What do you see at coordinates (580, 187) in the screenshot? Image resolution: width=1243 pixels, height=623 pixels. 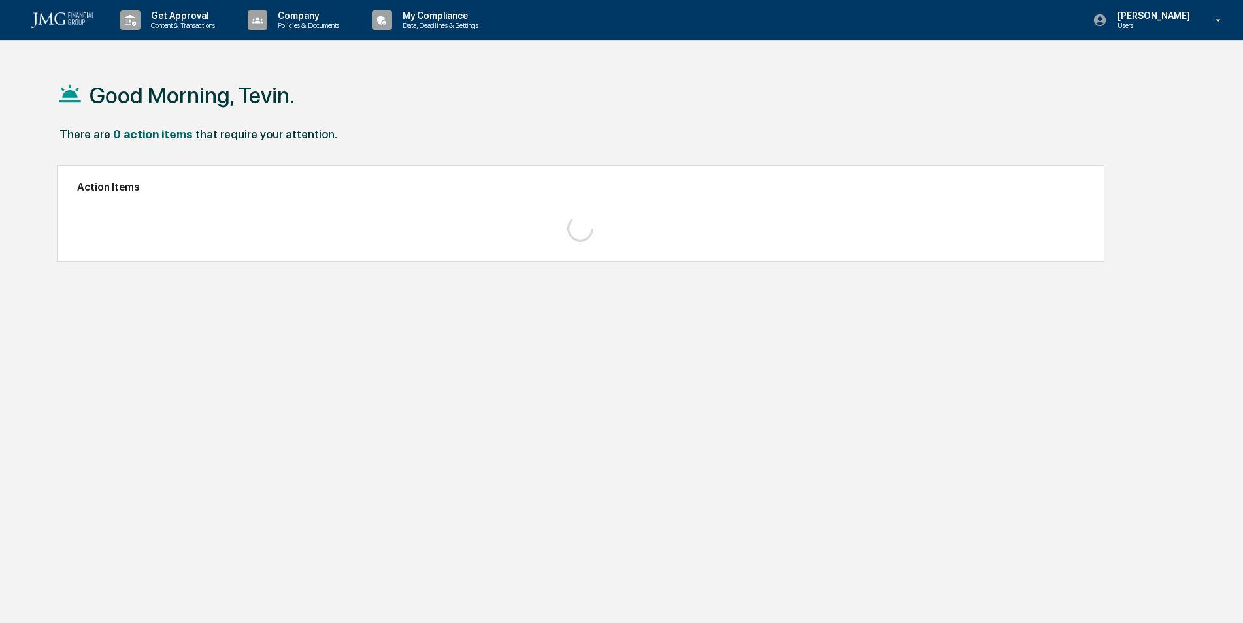 I see `h2: Action Items` at bounding box center [580, 187].